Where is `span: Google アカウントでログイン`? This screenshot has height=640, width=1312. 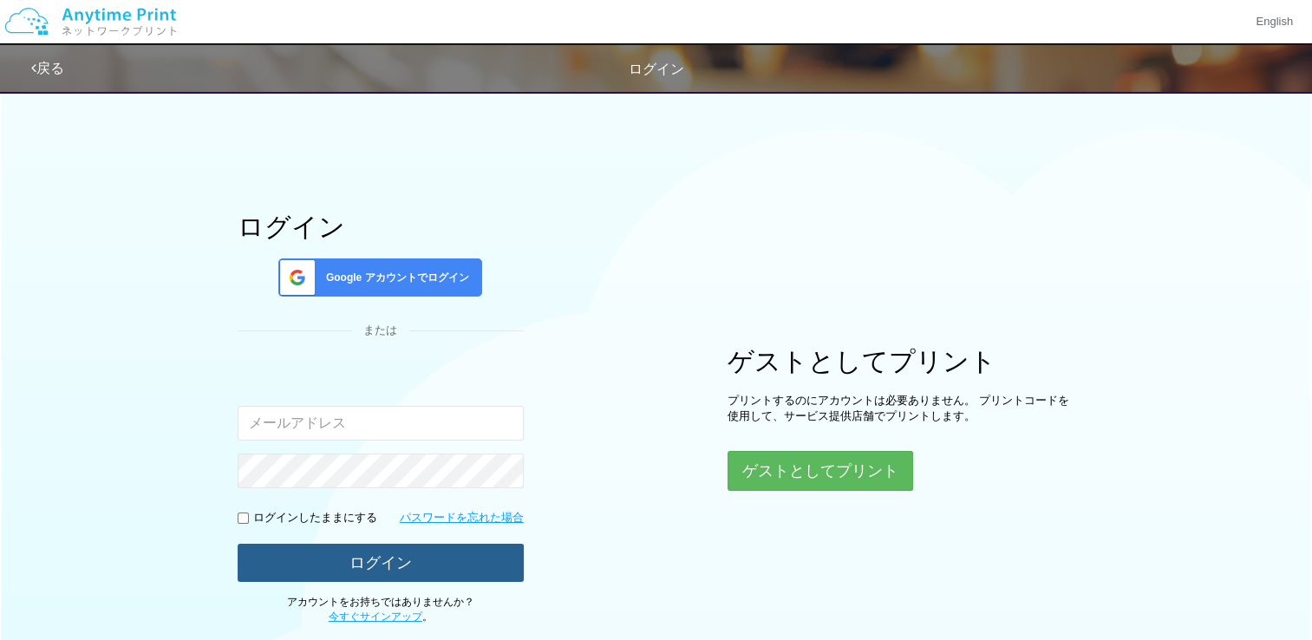 span: Google アカウントでログイン is located at coordinates (394, 278).